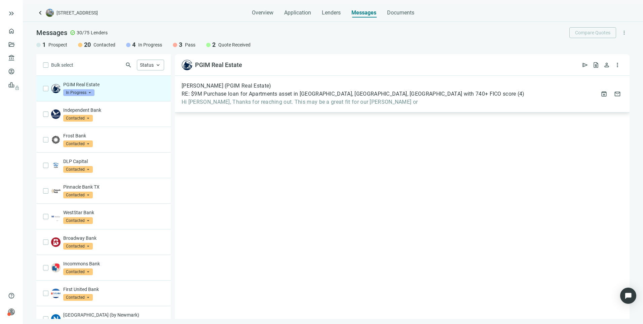  I want to click on div: PGIM Real Estate, so click(219, 65).